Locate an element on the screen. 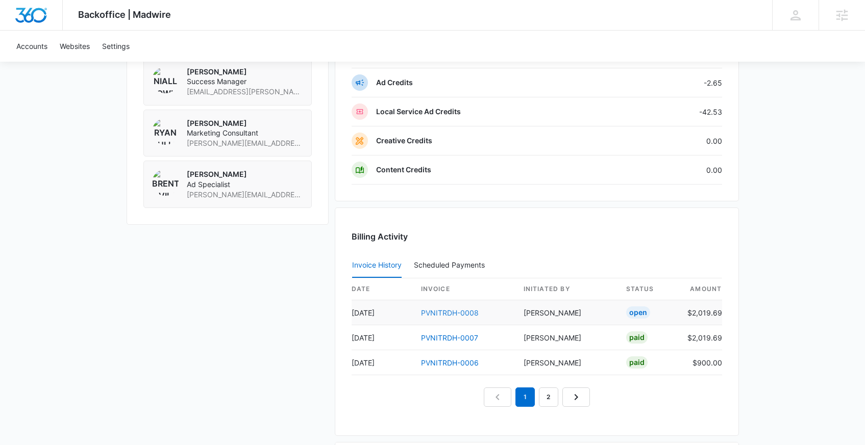 This screenshot has height=445, width=865. th: amount is located at coordinates (700, 289).